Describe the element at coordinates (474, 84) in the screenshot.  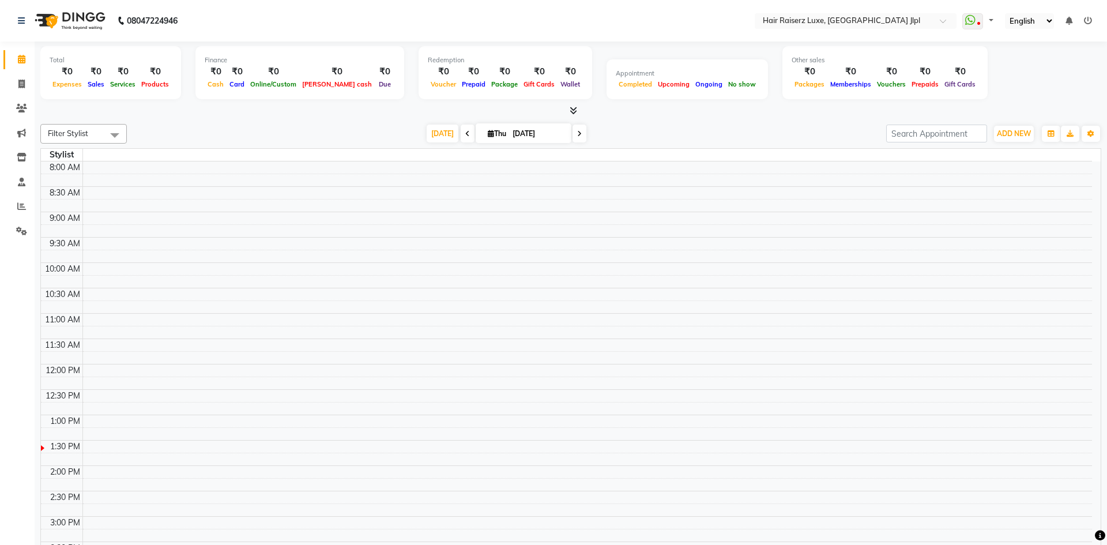
I see `span: Prepaid` at that location.